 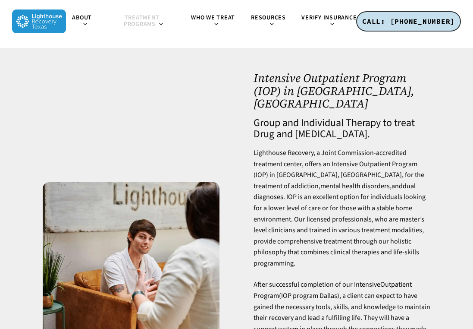 I want to click on span: Verify Insurance, so click(x=329, y=18).